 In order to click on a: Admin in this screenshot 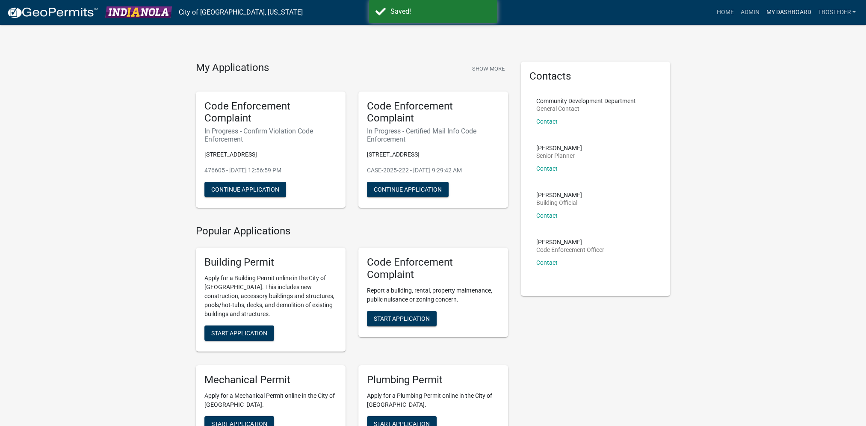, I will do `click(750, 12)`.